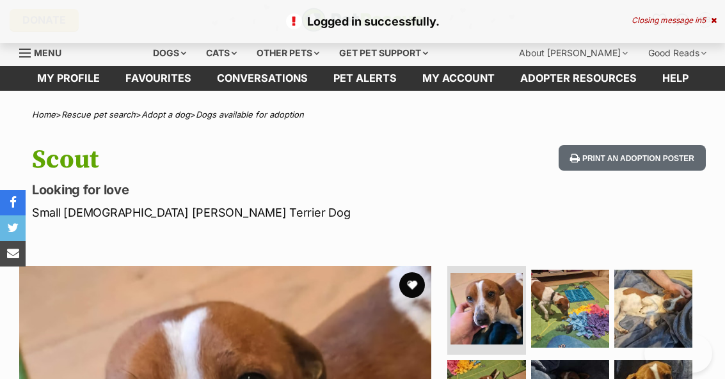 The image size is (725, 379). I want to click on button: Print an adoption poster, so click(632, 158).